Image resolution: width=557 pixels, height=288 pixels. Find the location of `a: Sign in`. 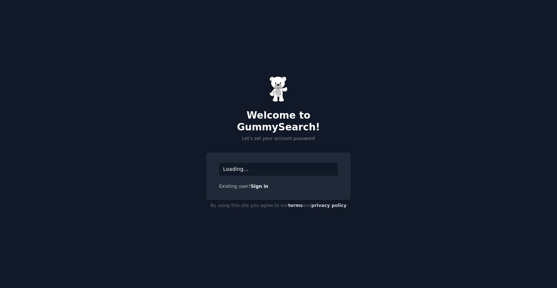

a: Sign in is located at coordinates (260, 187).